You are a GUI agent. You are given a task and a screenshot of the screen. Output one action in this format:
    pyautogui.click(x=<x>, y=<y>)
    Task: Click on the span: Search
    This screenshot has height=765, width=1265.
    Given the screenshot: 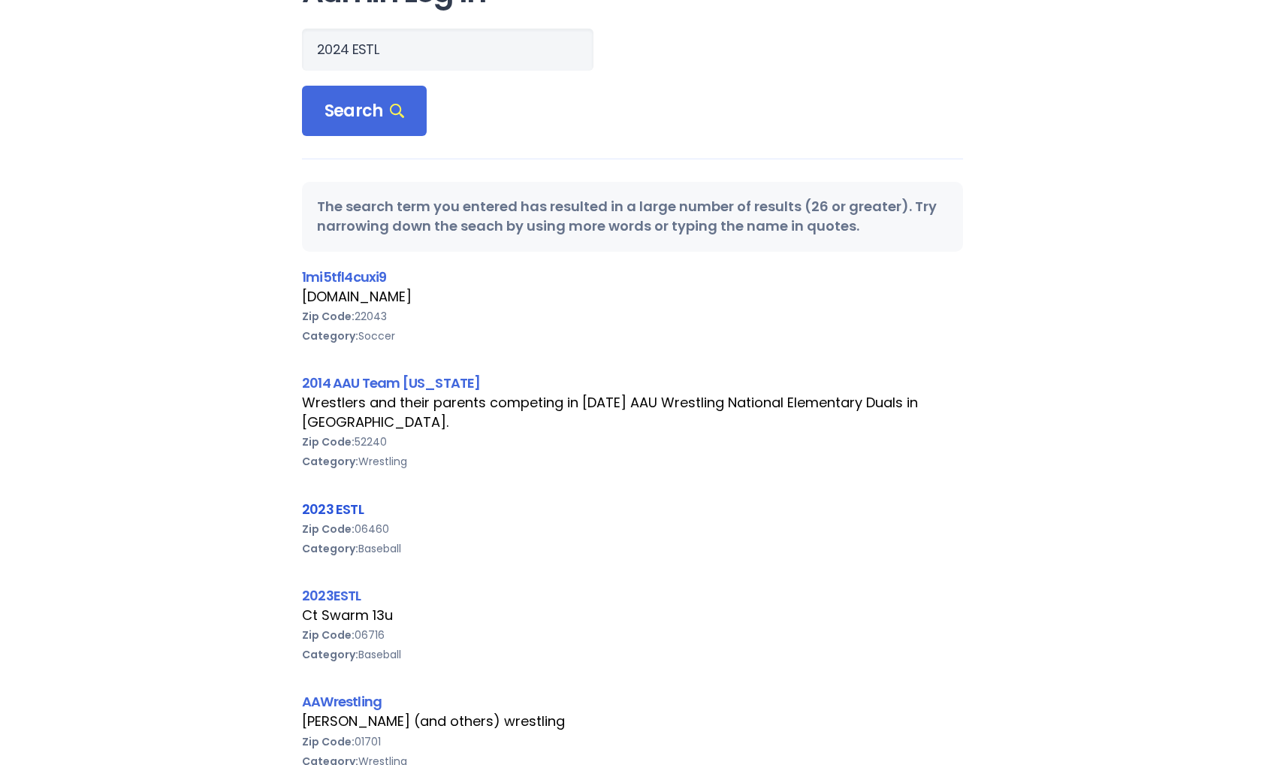 What is the action you would take?
    pyautogui.click(x=364, y=111)
    